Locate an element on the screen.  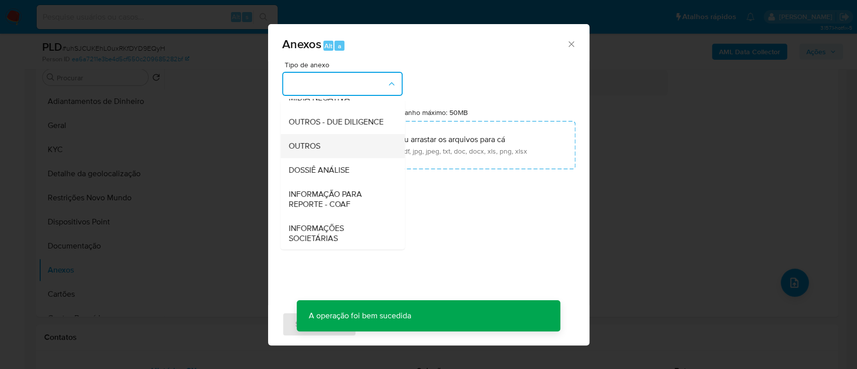
button: Fechar is located at coordinates (571, 44).